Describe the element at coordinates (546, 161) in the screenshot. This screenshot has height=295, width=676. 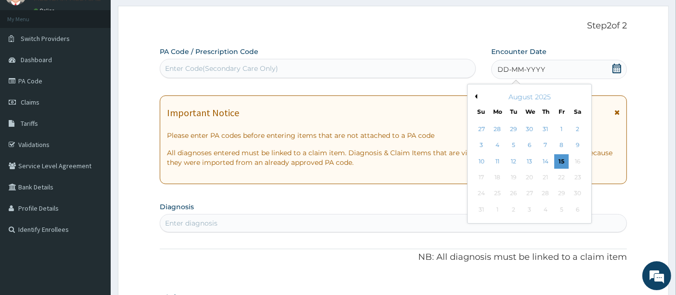
I see `div: Choose Thursday, August 14th, 2025` at that location.